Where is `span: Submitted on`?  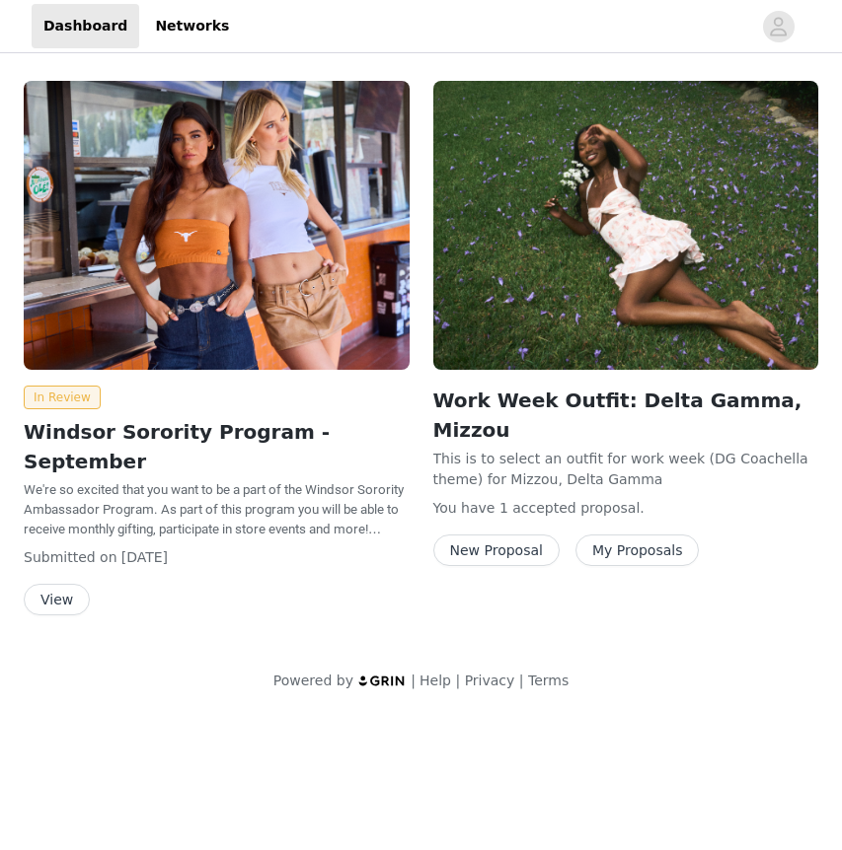 span: Submitted on is located at coordinates (70, 557).